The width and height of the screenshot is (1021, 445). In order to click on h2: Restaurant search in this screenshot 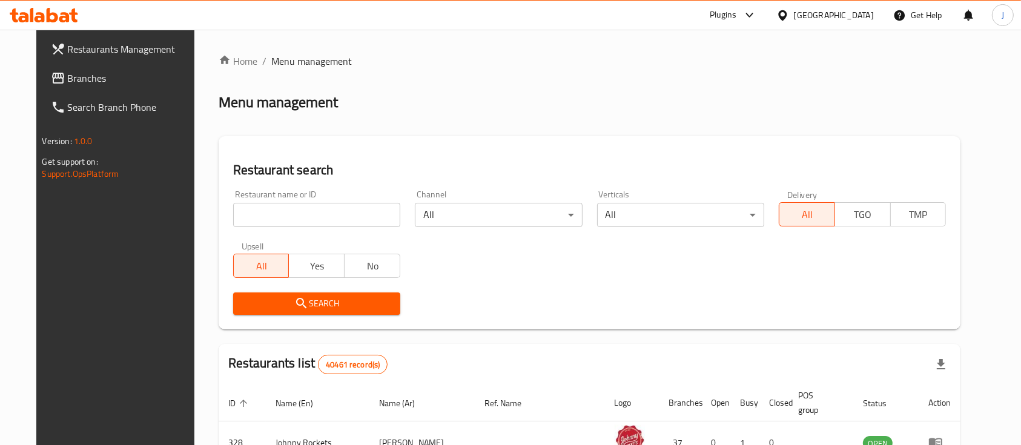, I will do `click(590, 170)`.